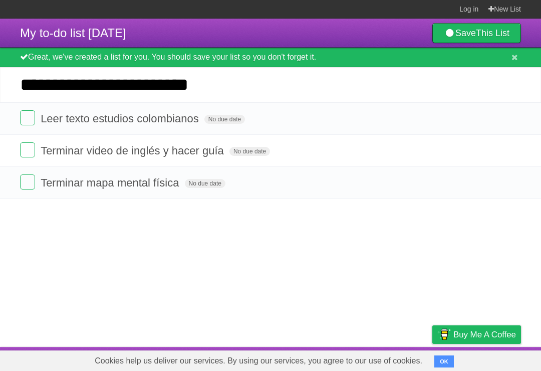 This screenshot has height=371, width=541. I want to click on button: OK, so click(444, 361).